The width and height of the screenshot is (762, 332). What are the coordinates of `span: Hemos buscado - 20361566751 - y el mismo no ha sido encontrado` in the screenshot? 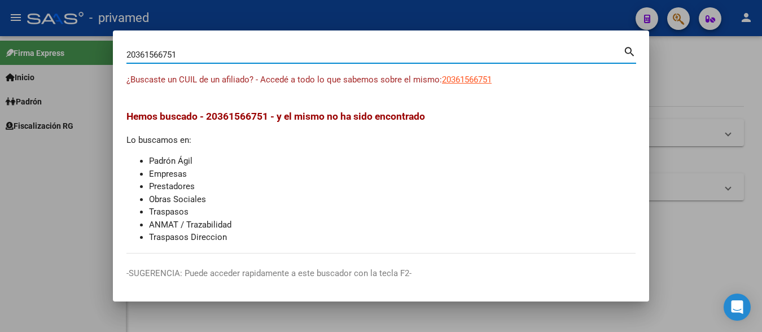 It's located at (276, 116).